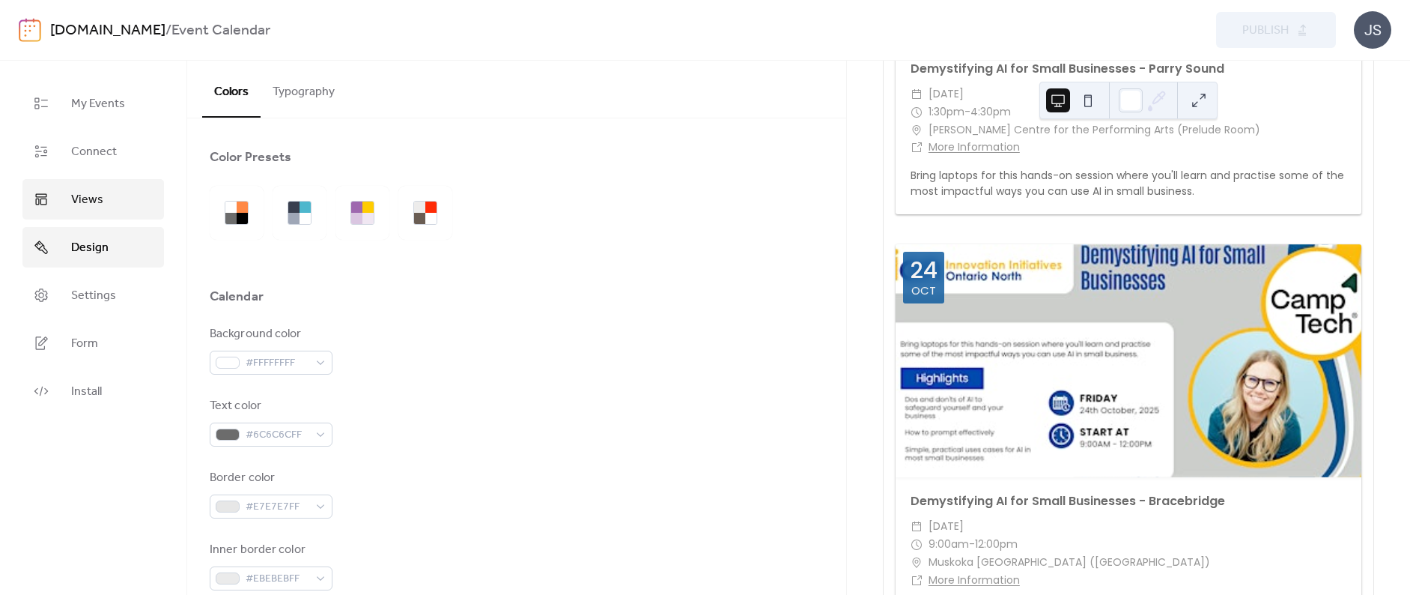 This screenshot has height=595, width=1410. I want to click on span: 9:00am, so click(949, 545).